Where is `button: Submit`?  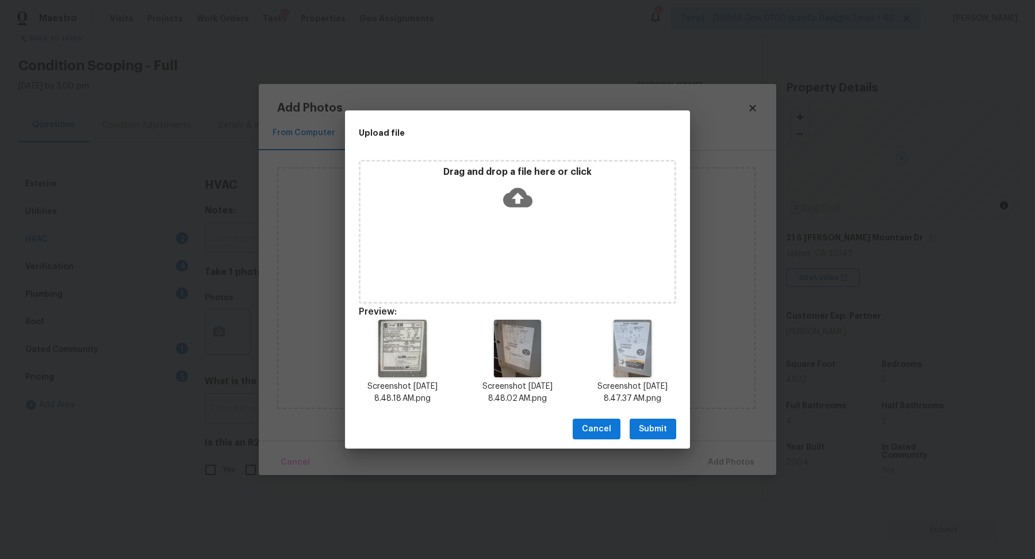 button: Submit is located at coordinates (653, 429).